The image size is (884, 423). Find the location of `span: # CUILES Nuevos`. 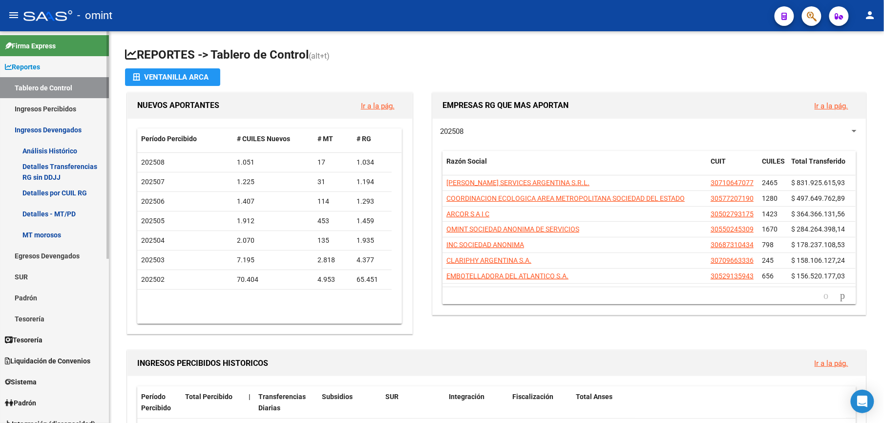

span: # CUILES Nuevos is located at coordinates (263, 139).